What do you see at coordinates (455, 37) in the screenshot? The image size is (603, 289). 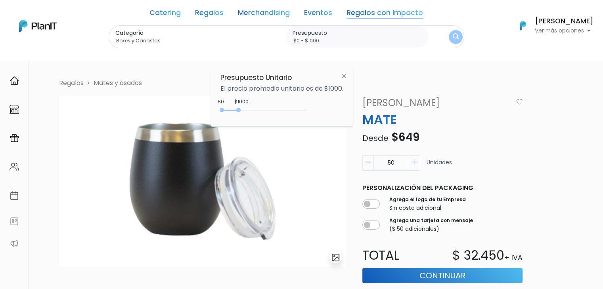 I see `img: search_button-432b6d5273f82d61273b3651a40e1bd1b912527efae98b1b7a1b2c0702e16a8d.svg` at bounding box center [455, 37].